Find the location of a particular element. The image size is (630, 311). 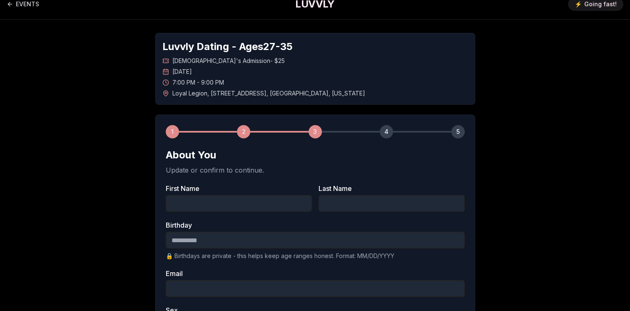

div: 4 is located at coordinates (387, 132).